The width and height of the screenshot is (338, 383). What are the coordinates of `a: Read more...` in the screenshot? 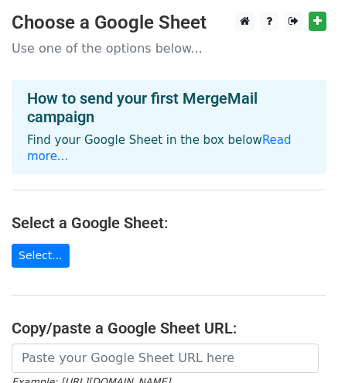 It's located at (160, 148).